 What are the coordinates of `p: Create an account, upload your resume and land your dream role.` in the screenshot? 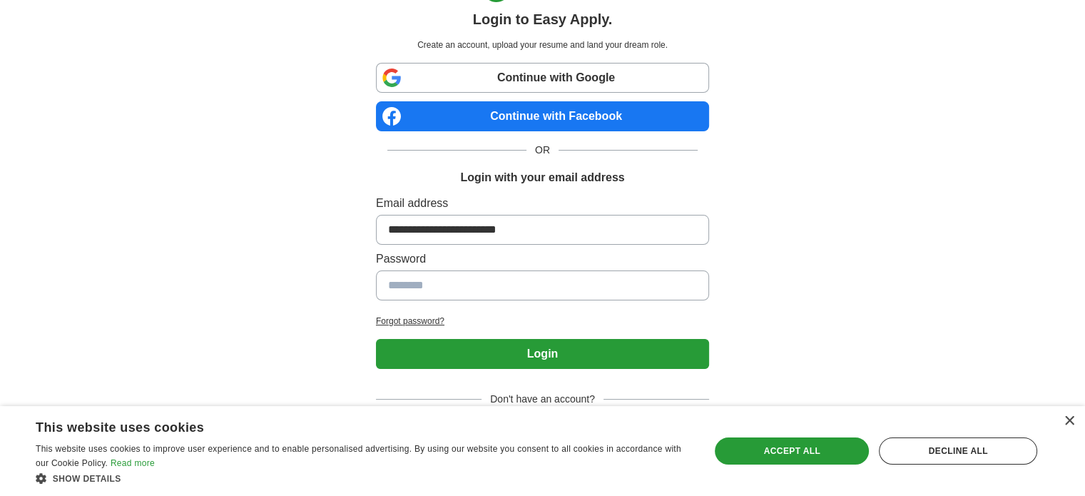 It's located at (542, 45).